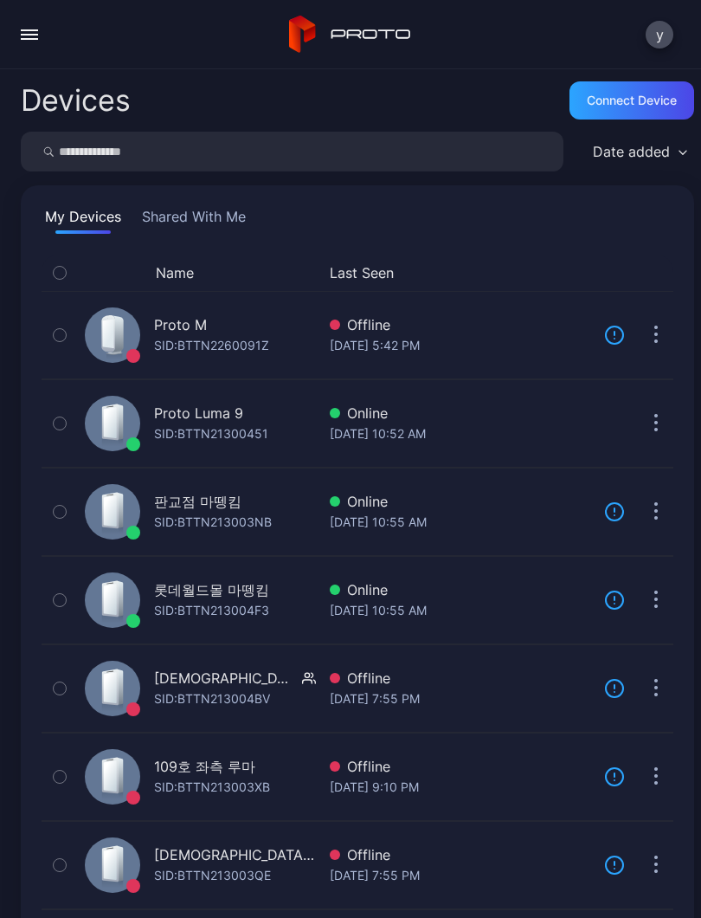  What do you see at coordinates (212, 876) in the screenshot?
I see `div: SID: BTTN213003QE` at bounding box center [212, 876].